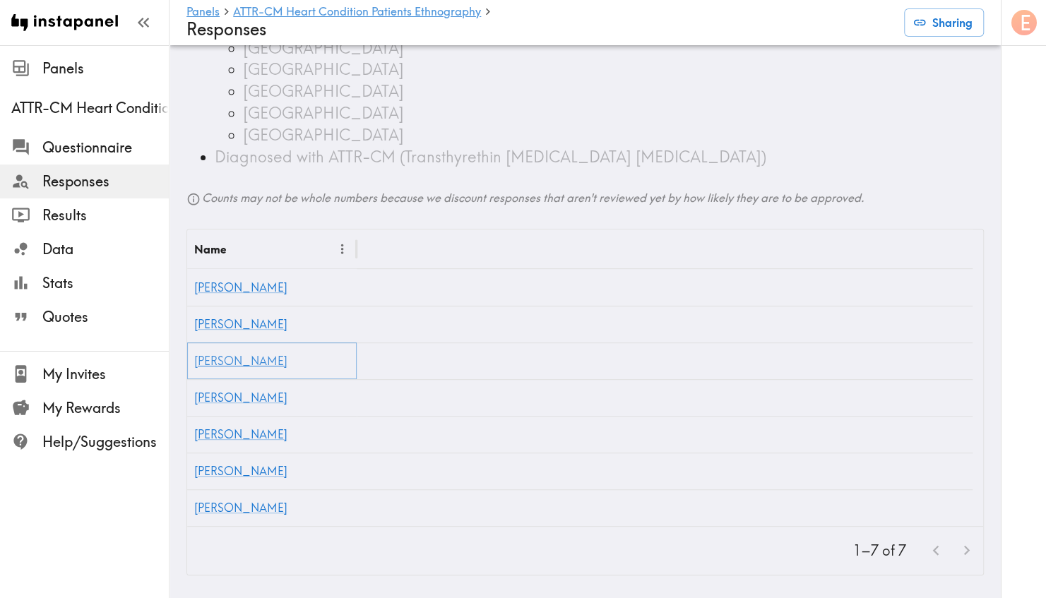 This screenshot has width=1046, height=598. Describe the element at coordinates (90, 108) in the screenshot. I see `div: ATTR-CM Heart Condition Patients Ethnography` at that location.